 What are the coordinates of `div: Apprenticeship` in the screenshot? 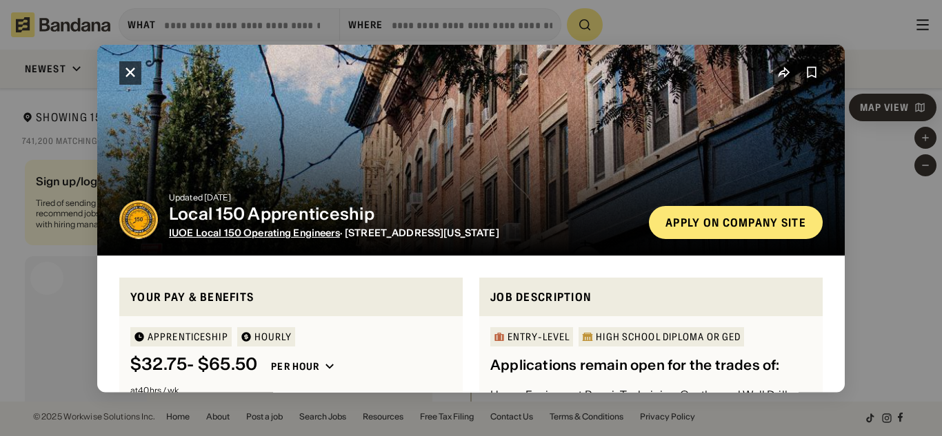 It's located at (188, 337).